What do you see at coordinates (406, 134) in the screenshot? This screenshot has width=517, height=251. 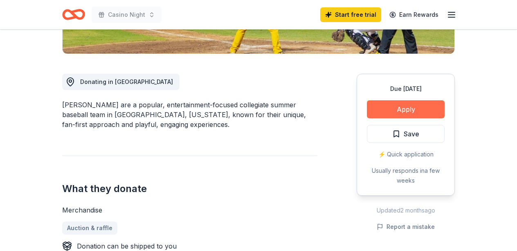 I see `button: Save` at bounding box center [406, 134].